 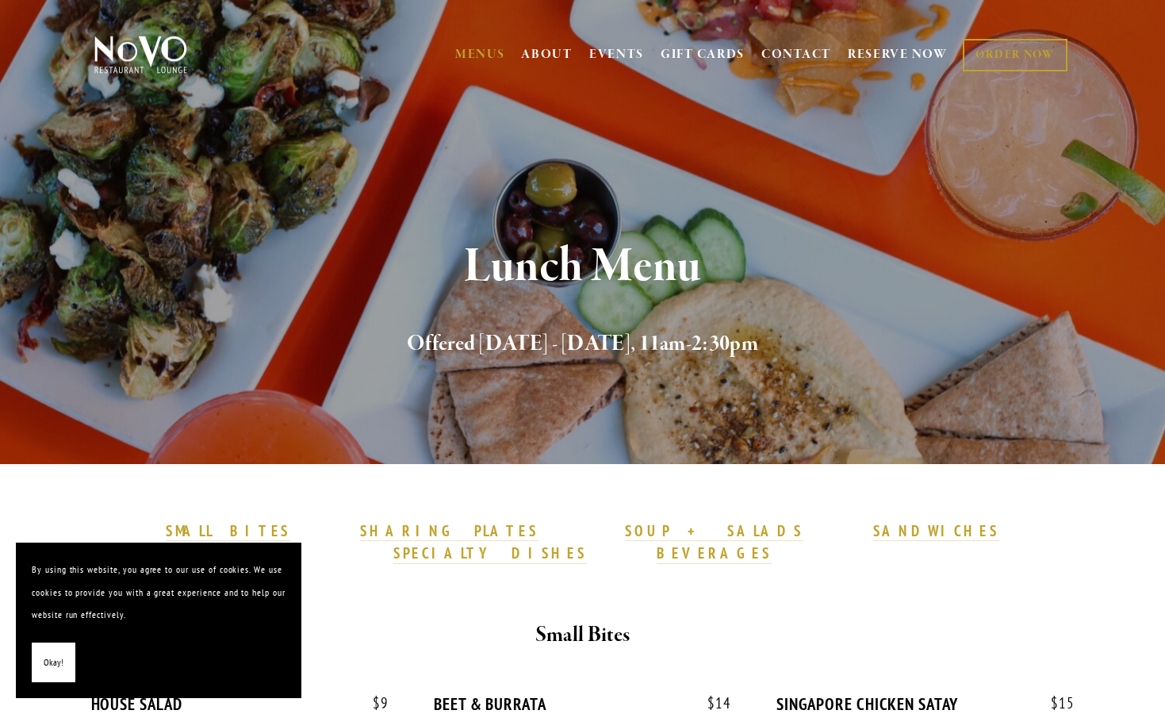 I want to click on strong: SOUP + SALADS, so click(x=714, y=530).